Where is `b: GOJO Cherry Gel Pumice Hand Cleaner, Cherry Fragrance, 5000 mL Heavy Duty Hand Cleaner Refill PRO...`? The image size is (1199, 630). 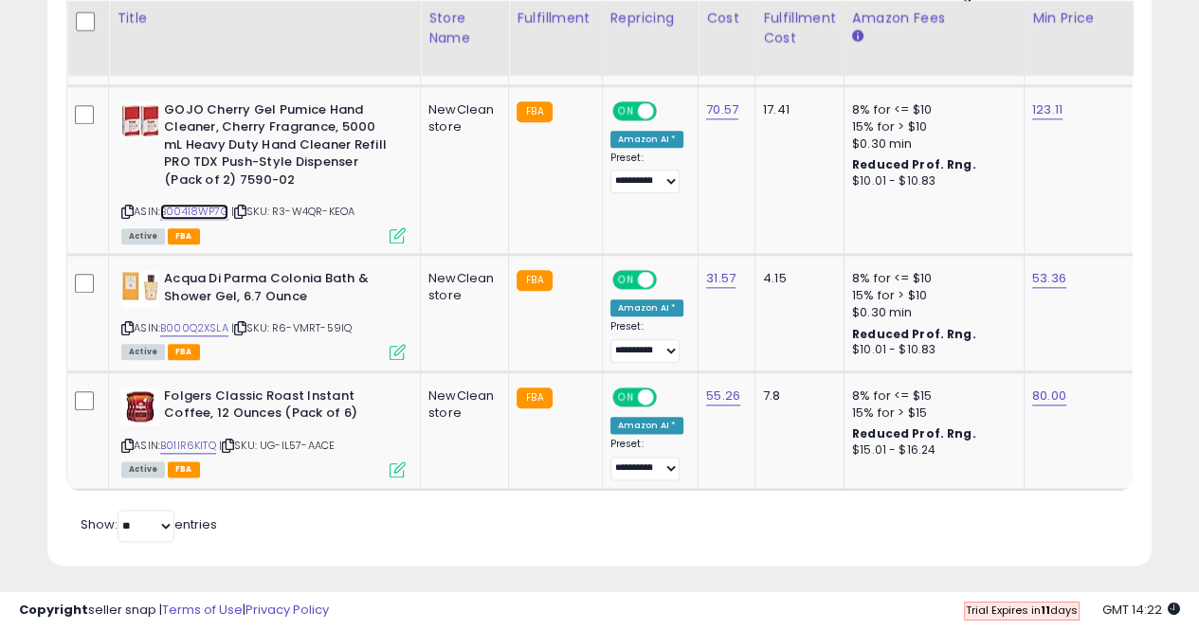
b: GOJO Cherry Gel Pumice Hand Cleaner, Cherry Fragrance, 5000 mL Heavy Duty Hand Cleaner Refill PRO... is located at coordinates (279, 148).